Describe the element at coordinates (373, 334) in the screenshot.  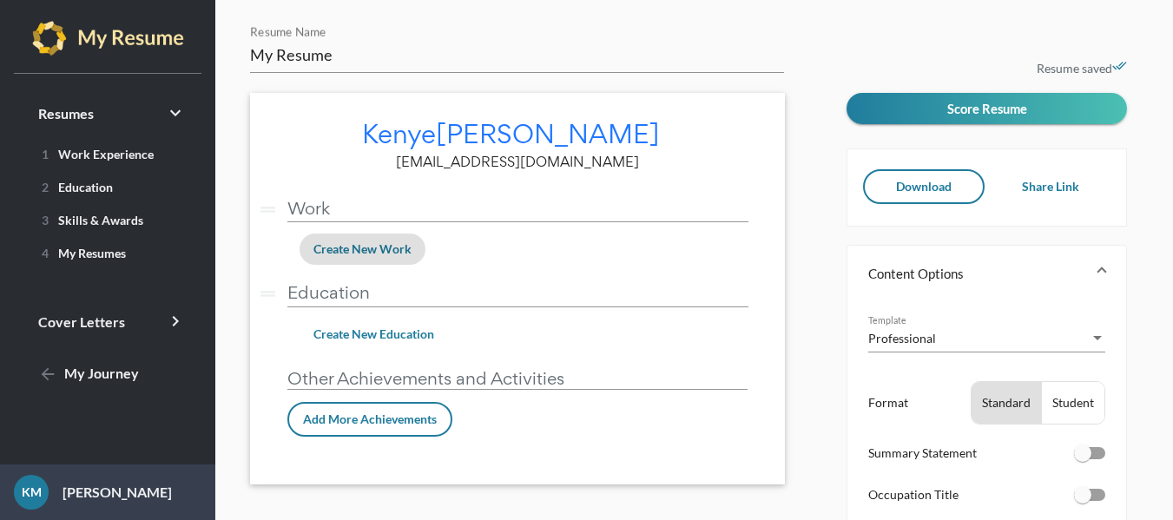
I see `button: Create New Education` at that location.